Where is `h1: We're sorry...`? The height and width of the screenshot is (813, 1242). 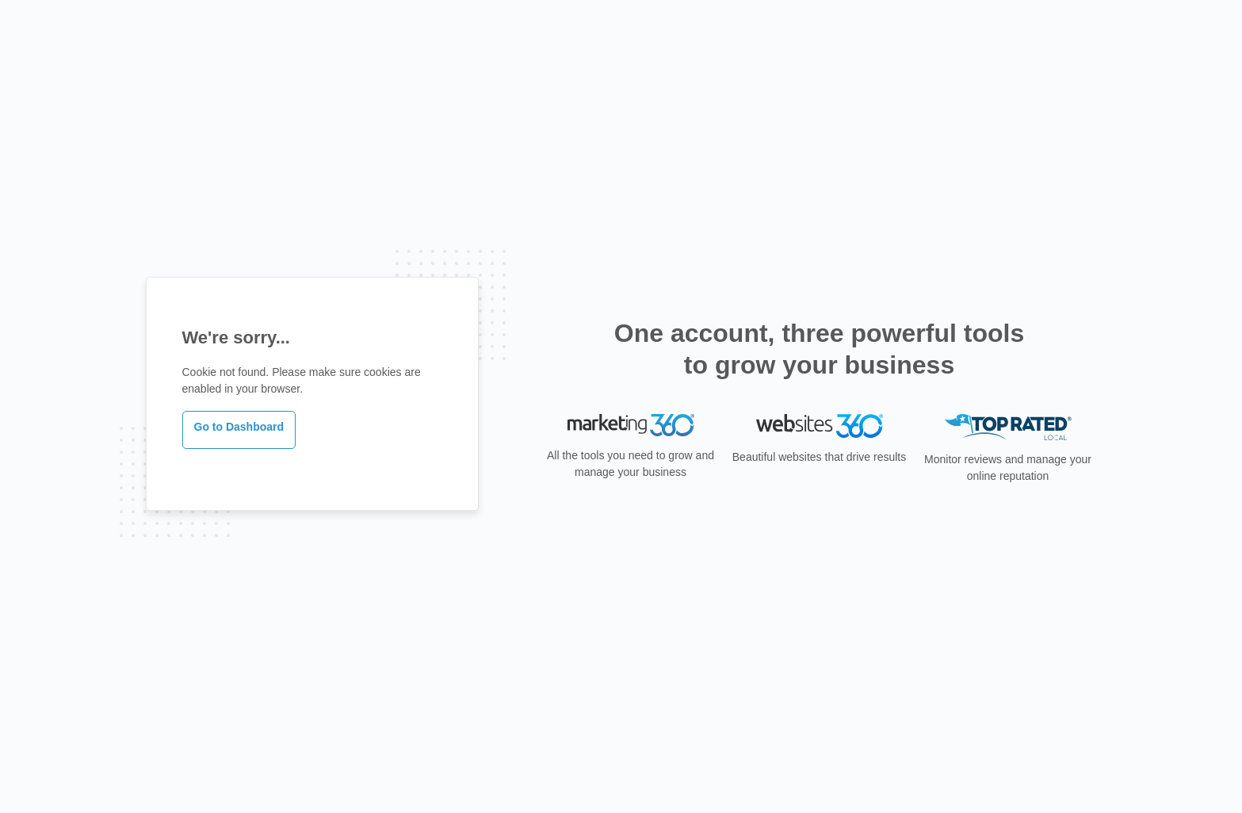
h1: We're sorry... is located at coordinates (312, 337).